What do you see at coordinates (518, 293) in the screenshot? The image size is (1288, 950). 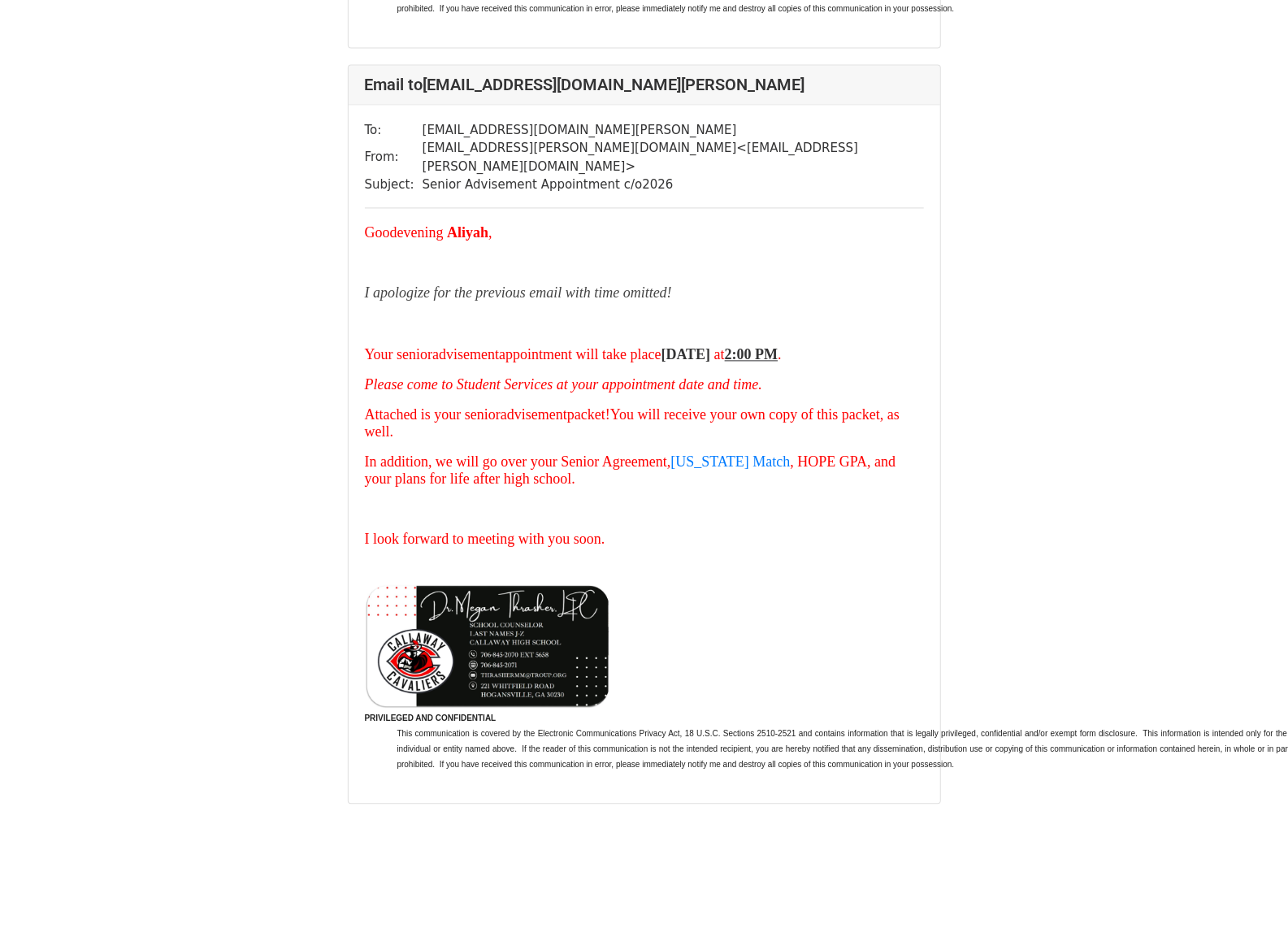 I see `i: I apologize for the previous email with time omitted!` at bounding box center [518, 293].